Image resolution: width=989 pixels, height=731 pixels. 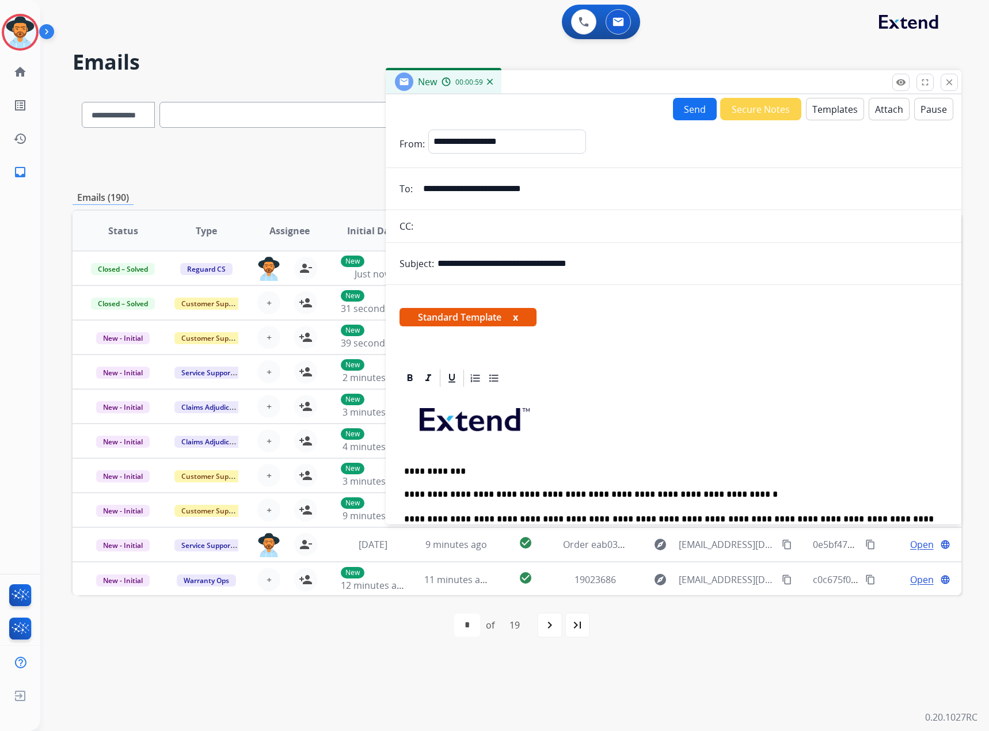 I want to click on span: New, so click(x=427, y=82).